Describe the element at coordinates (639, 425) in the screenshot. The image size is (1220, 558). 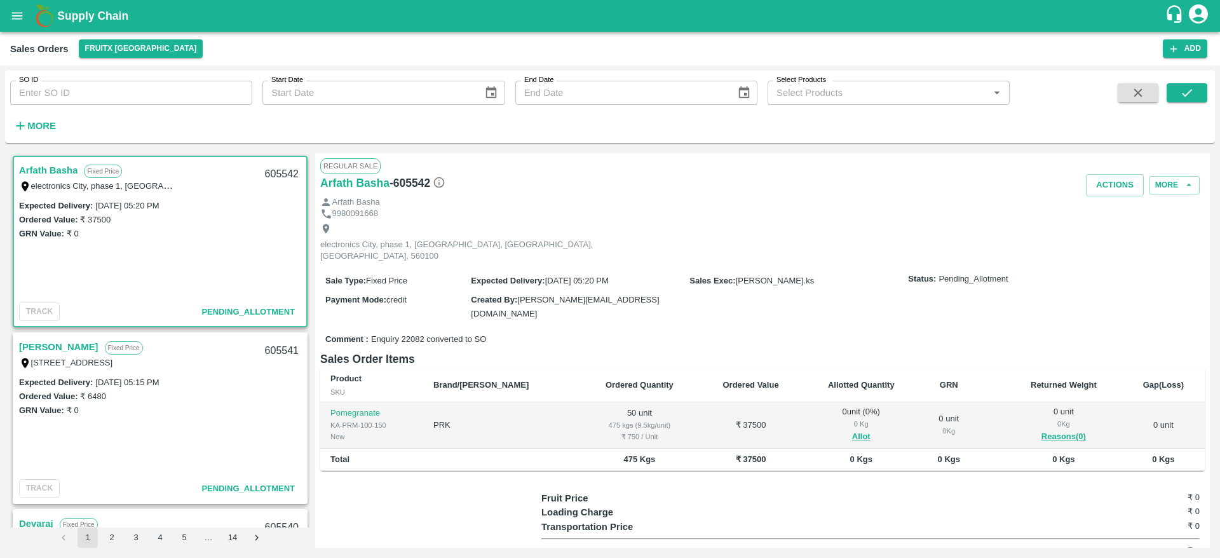
I see `td: 50 unit` at that location.